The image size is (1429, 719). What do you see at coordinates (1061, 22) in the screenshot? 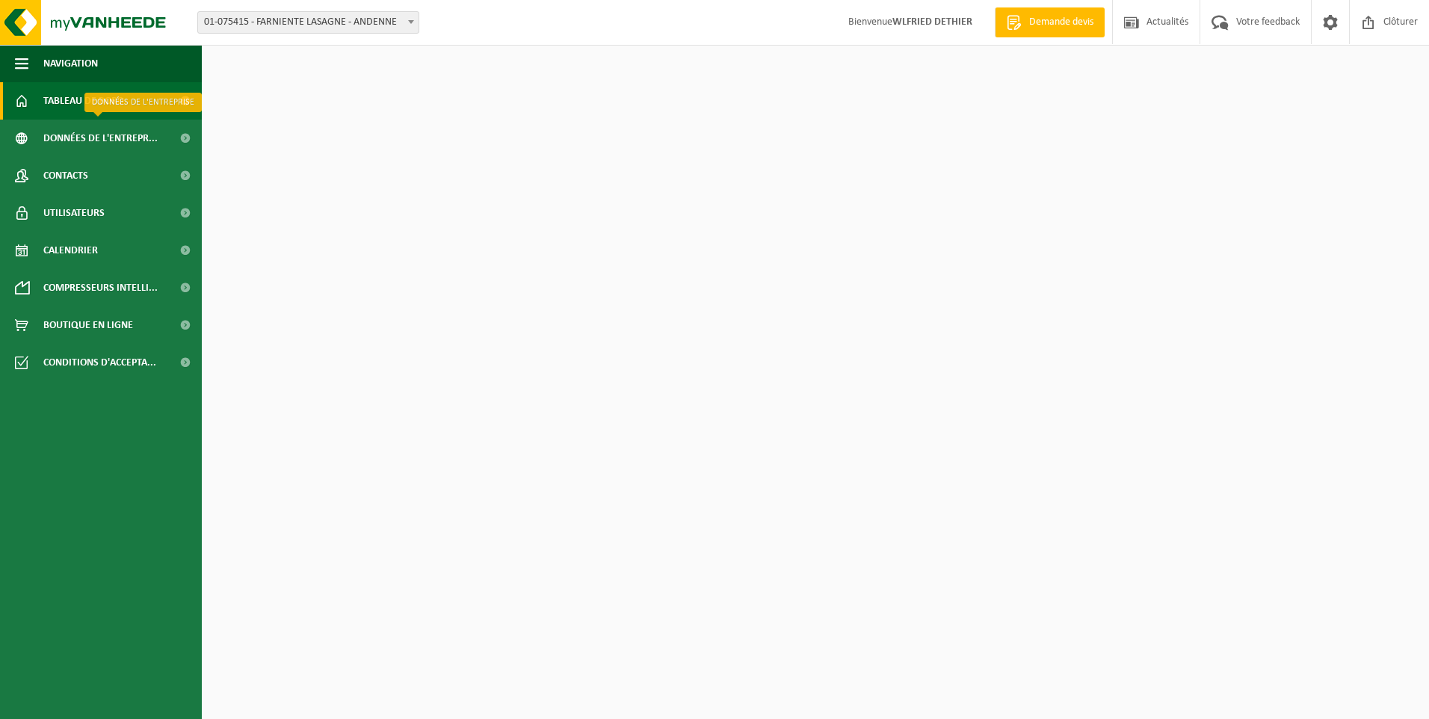
I see `span: Demande devis` at bounding box center [1061, 22].